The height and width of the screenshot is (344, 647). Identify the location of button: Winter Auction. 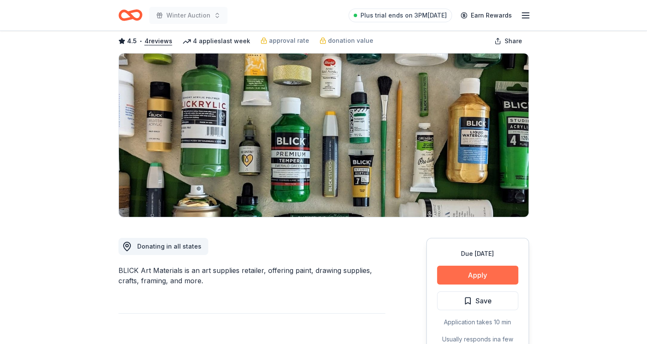
(188, 15).